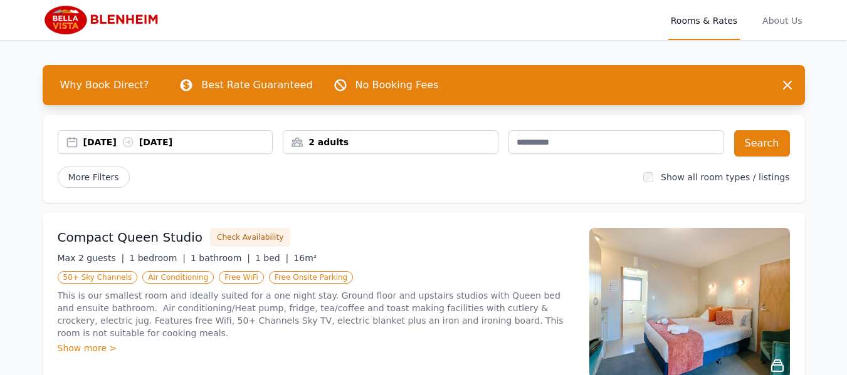  What do you see at coordinates (762, 144) in the screenshot?
I see `button: Search` at bounding box center [762, 144].